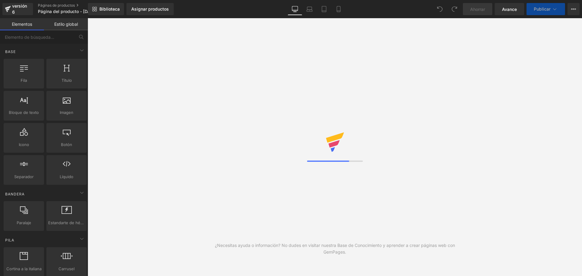 The width and height of the screenshot is (582, 276). I want to click on font: Botón, so click(66, 145).